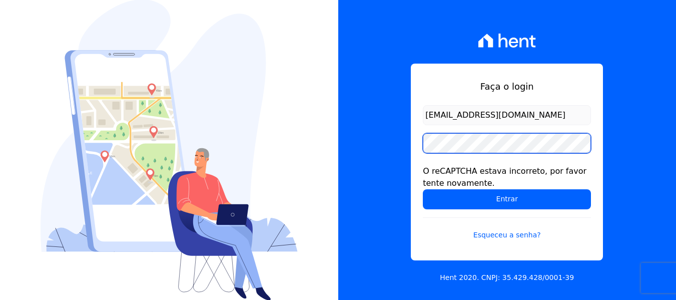 This screenshot has width=676, height=300. What do you see at coordinates (507, 277) in the screenshot?
I see `p: Hent 2020. CNPJ: 35.429.428/0001-39` at bounding box center [507, 277].